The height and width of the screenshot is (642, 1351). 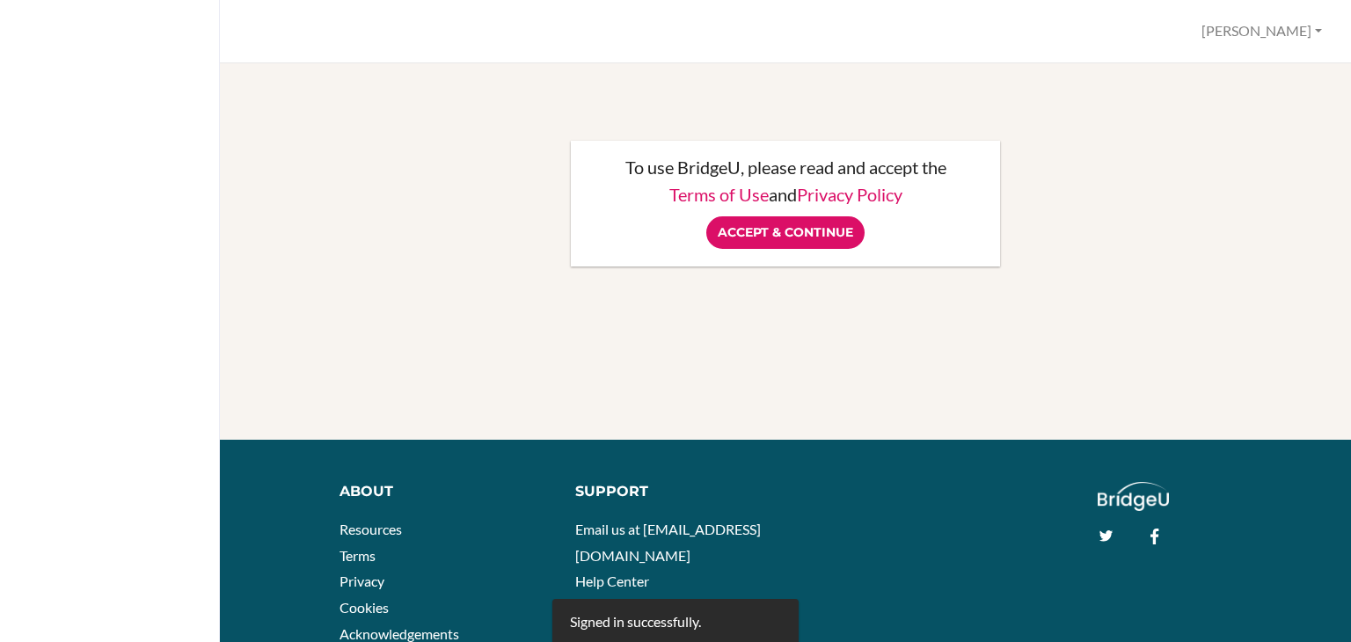 I want to click on a: Privacy Policy, so click(x=850, y=194).